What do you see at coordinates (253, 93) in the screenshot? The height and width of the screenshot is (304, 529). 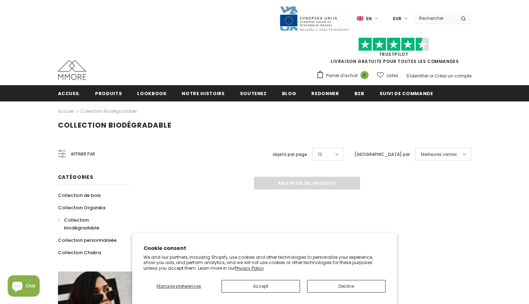 I see `a: soutenez` at bounding box center [253, 93].